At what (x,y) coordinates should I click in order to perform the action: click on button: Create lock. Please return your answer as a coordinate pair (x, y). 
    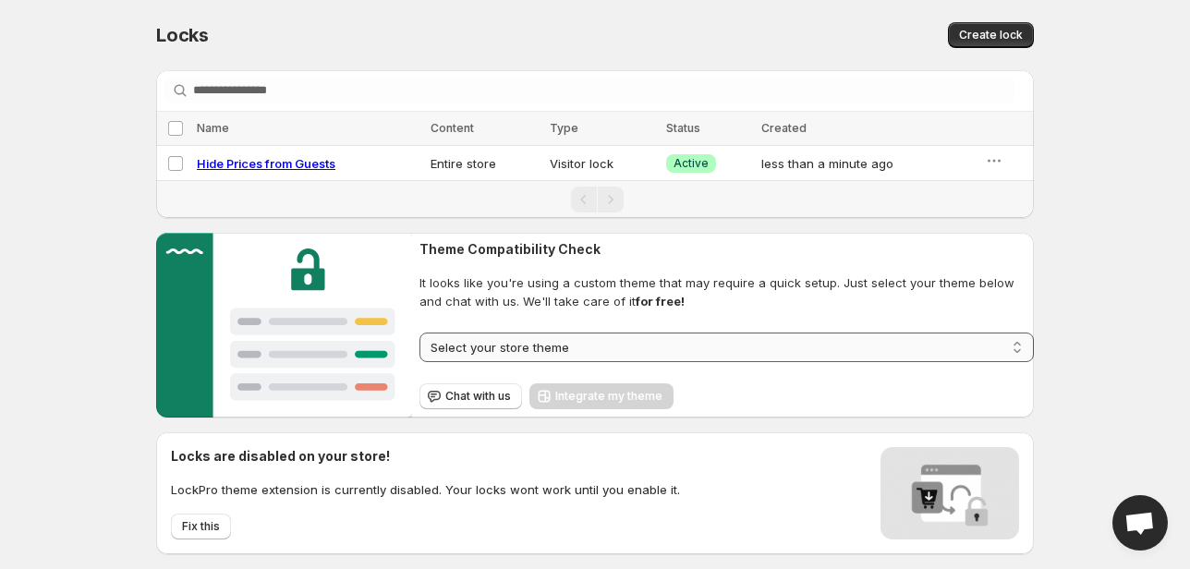
    Looking at the image, I should click on (990, 35).